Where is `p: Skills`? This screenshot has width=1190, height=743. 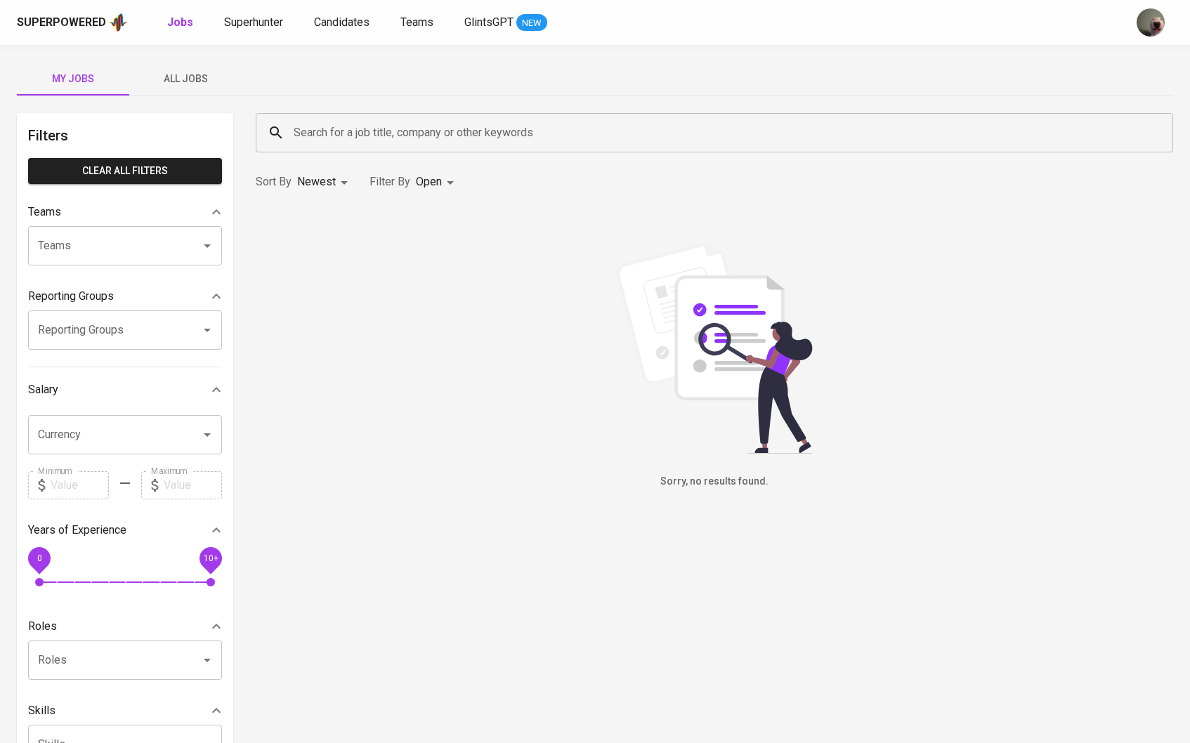 p: Skills is located at coordinates (41, 711).